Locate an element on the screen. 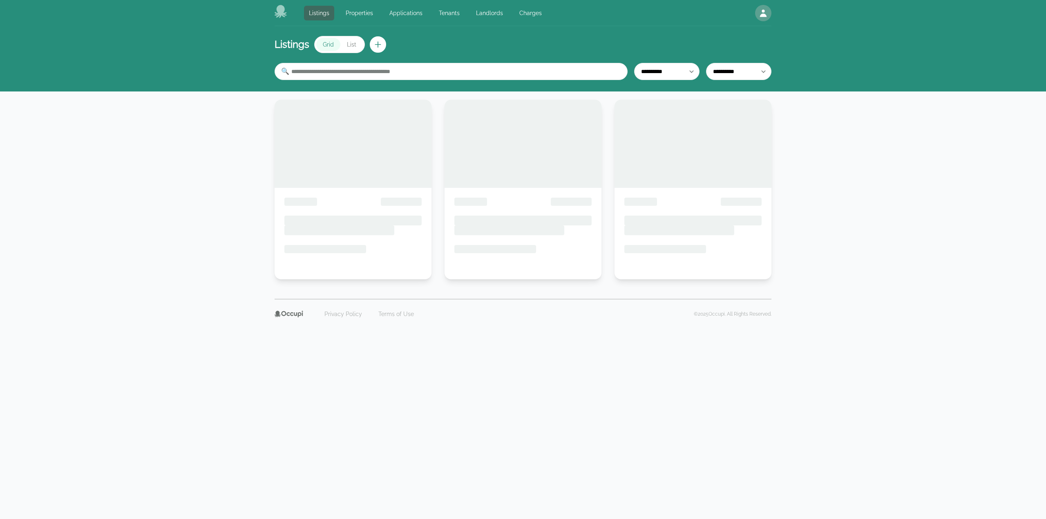 This screenshot has height=519, width=1046. a: Tenants is located at coordinates (449, 13).